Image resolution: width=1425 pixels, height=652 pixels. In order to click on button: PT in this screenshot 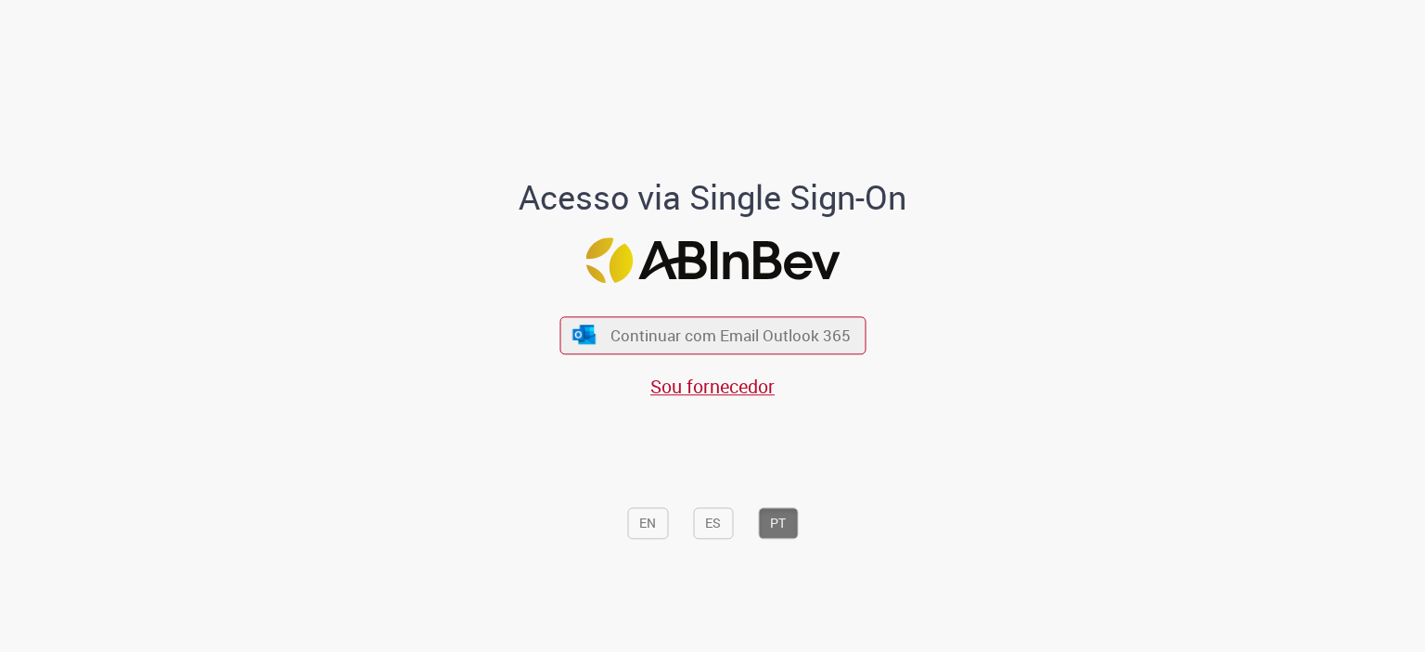, I will do `click(778, 524)`.